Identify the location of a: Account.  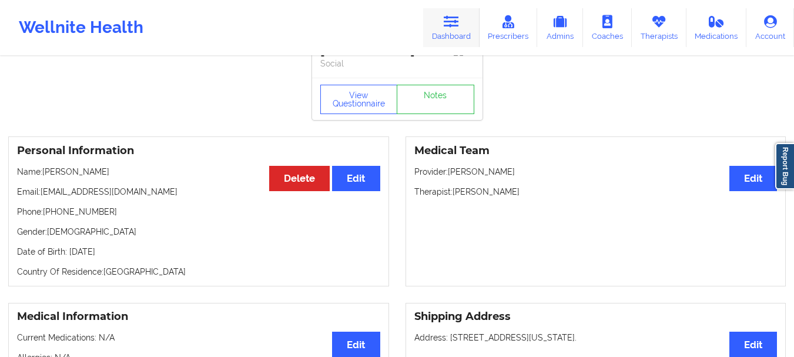
(770, 28).